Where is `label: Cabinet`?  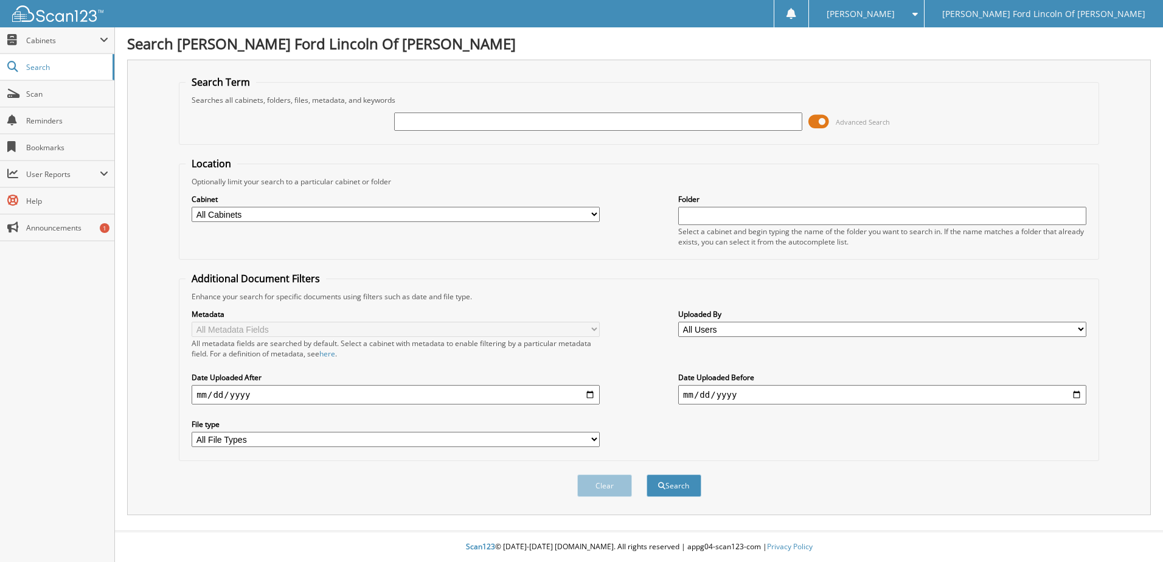 label: Cabinet is located at coordinates (395, 199).